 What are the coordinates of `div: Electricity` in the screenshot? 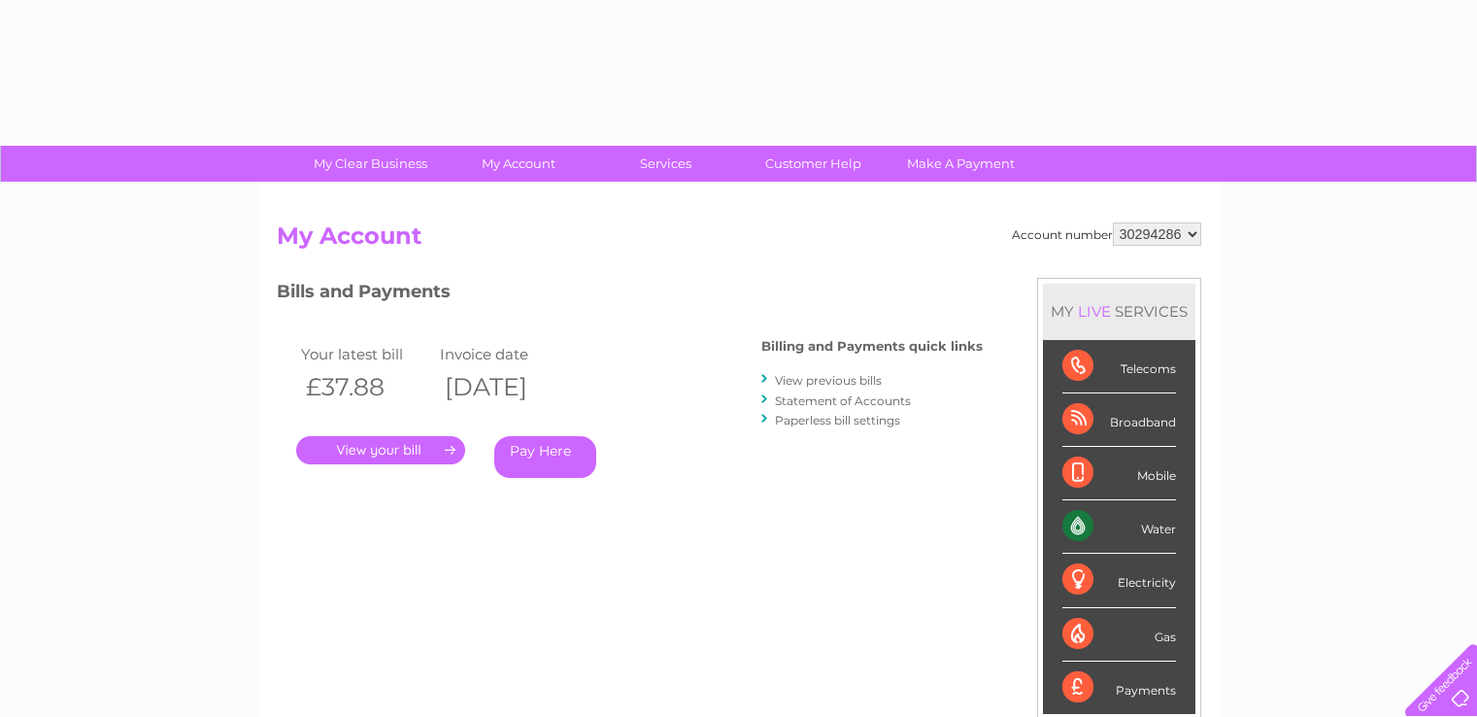 It's located at (1119, 580).